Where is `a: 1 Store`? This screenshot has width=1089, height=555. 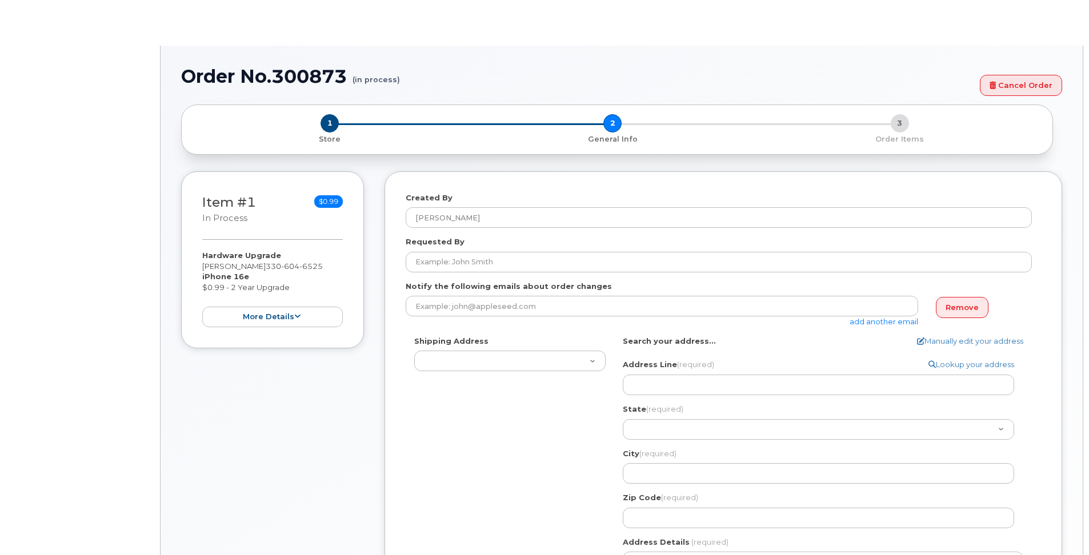 a: 1 Store is located at coordinates (330, 138).